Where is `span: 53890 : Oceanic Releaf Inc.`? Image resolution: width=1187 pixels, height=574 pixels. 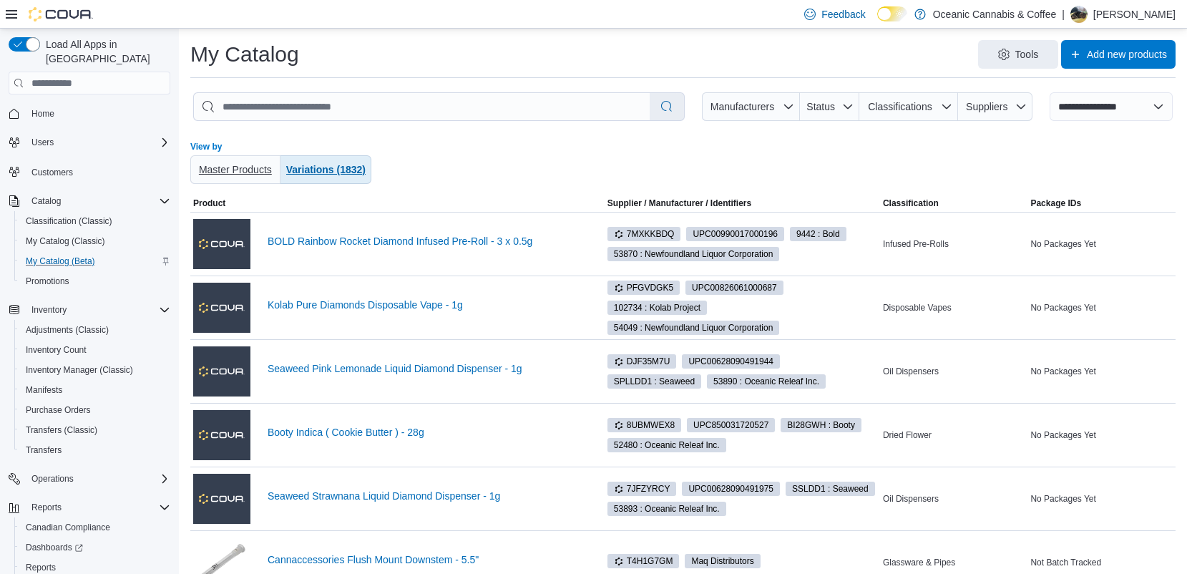
span: 53890 : Oceanic Releaf Inc. is located at coordinates (766, 381).